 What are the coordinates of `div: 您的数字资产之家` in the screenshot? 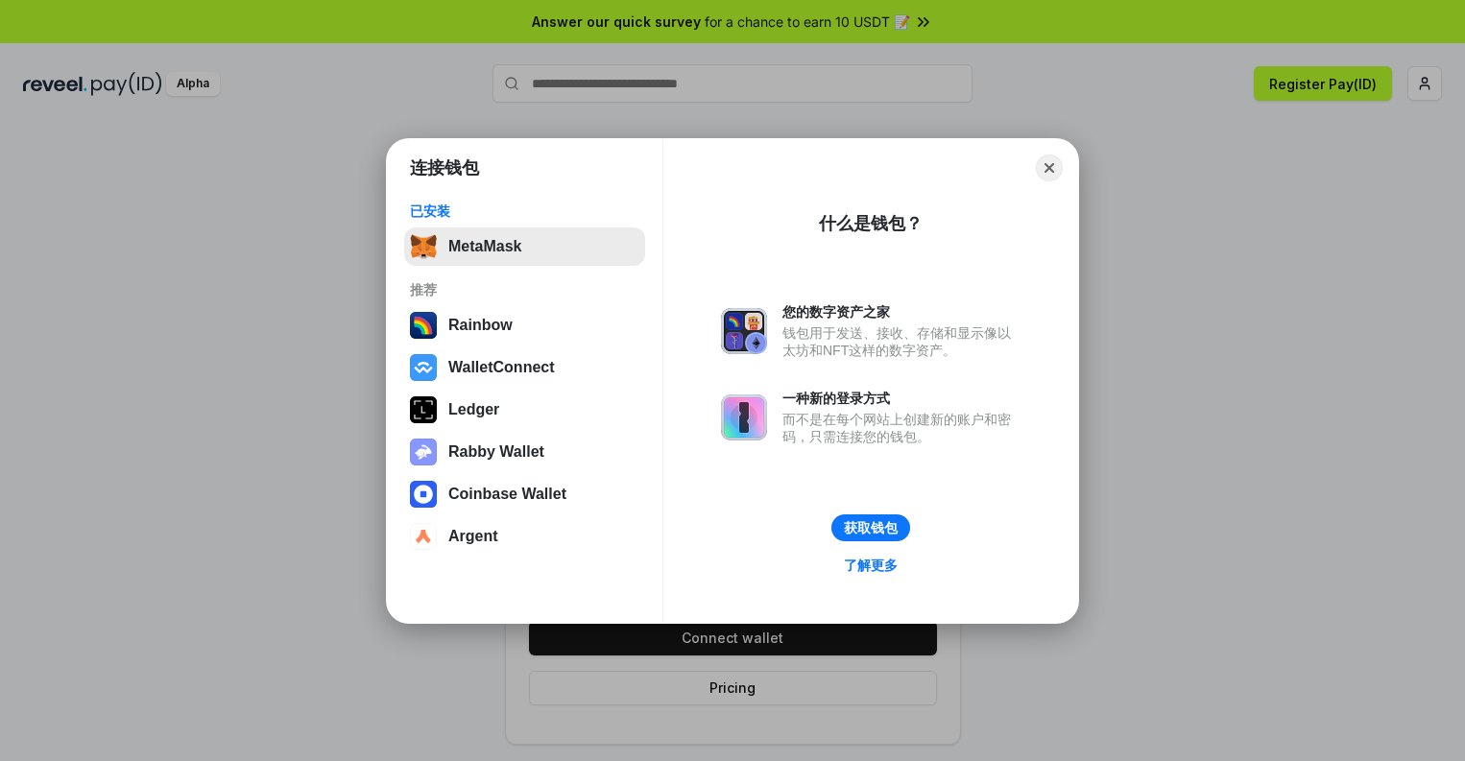 It's located at (901, 312).